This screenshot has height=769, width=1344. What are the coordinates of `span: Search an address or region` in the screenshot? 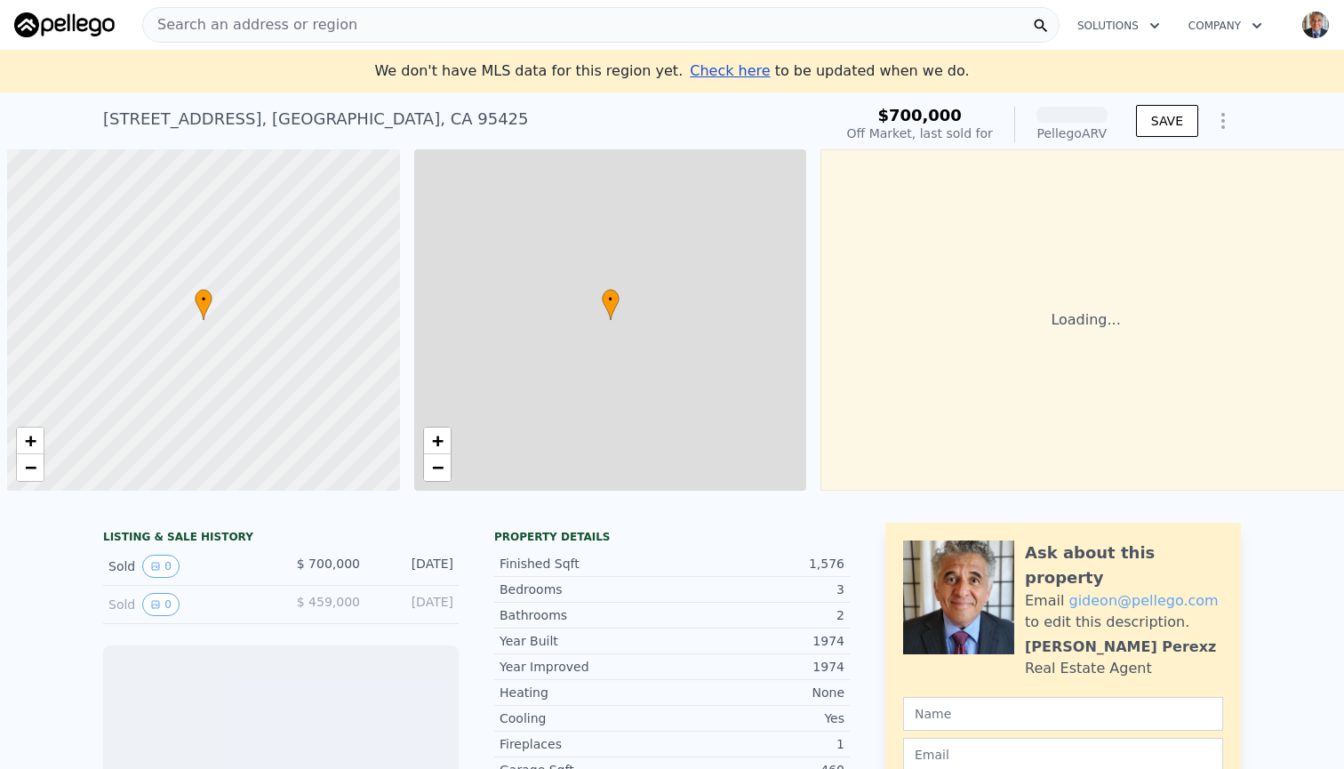 It's located at (250, 25).